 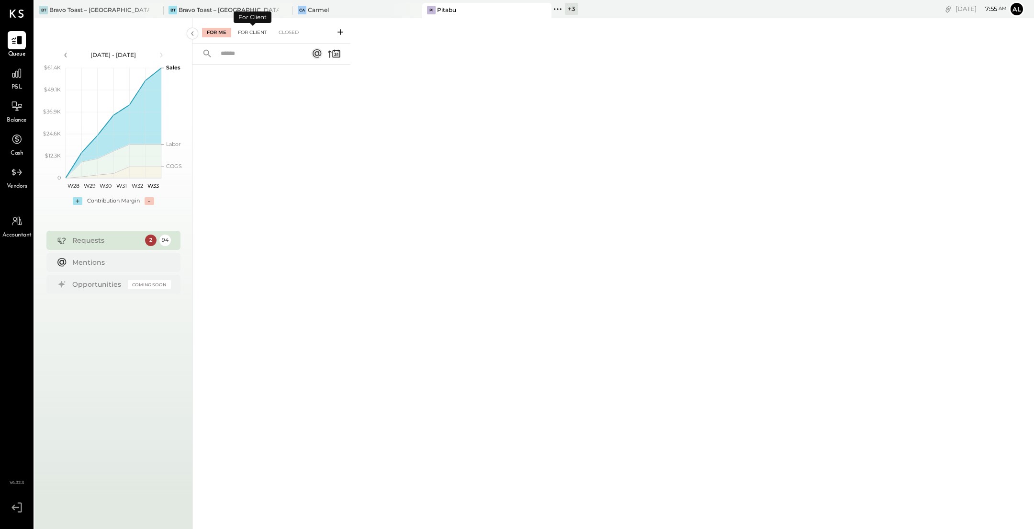 I want to click on span: Accountant, so click(x=17, y=236).